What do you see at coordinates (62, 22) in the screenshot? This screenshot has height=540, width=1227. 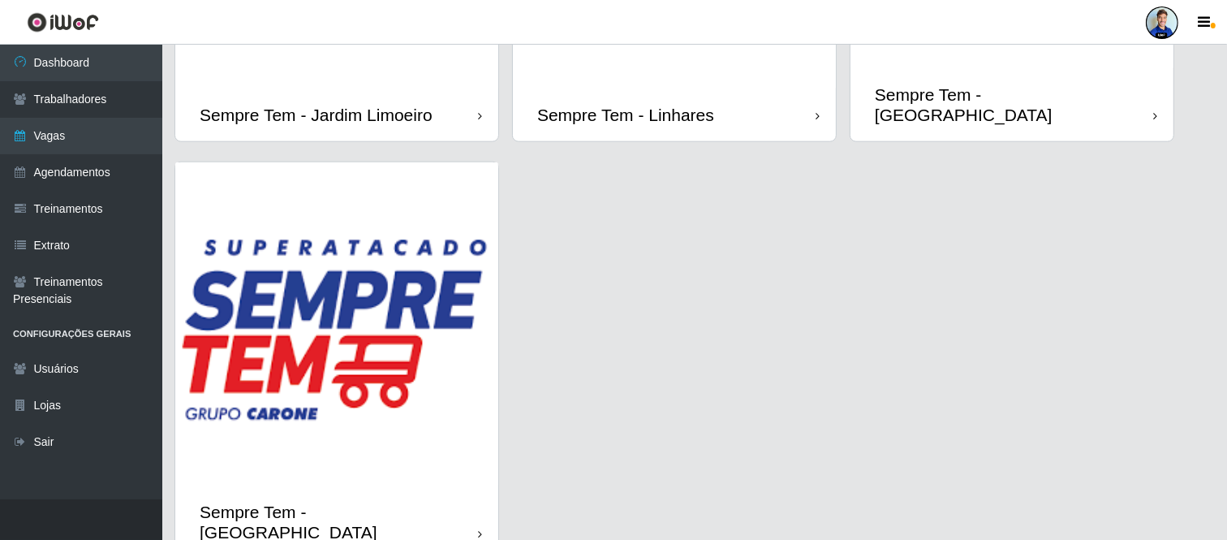 I see `img: CoreUI Logo` at bounding box center [62, 22].